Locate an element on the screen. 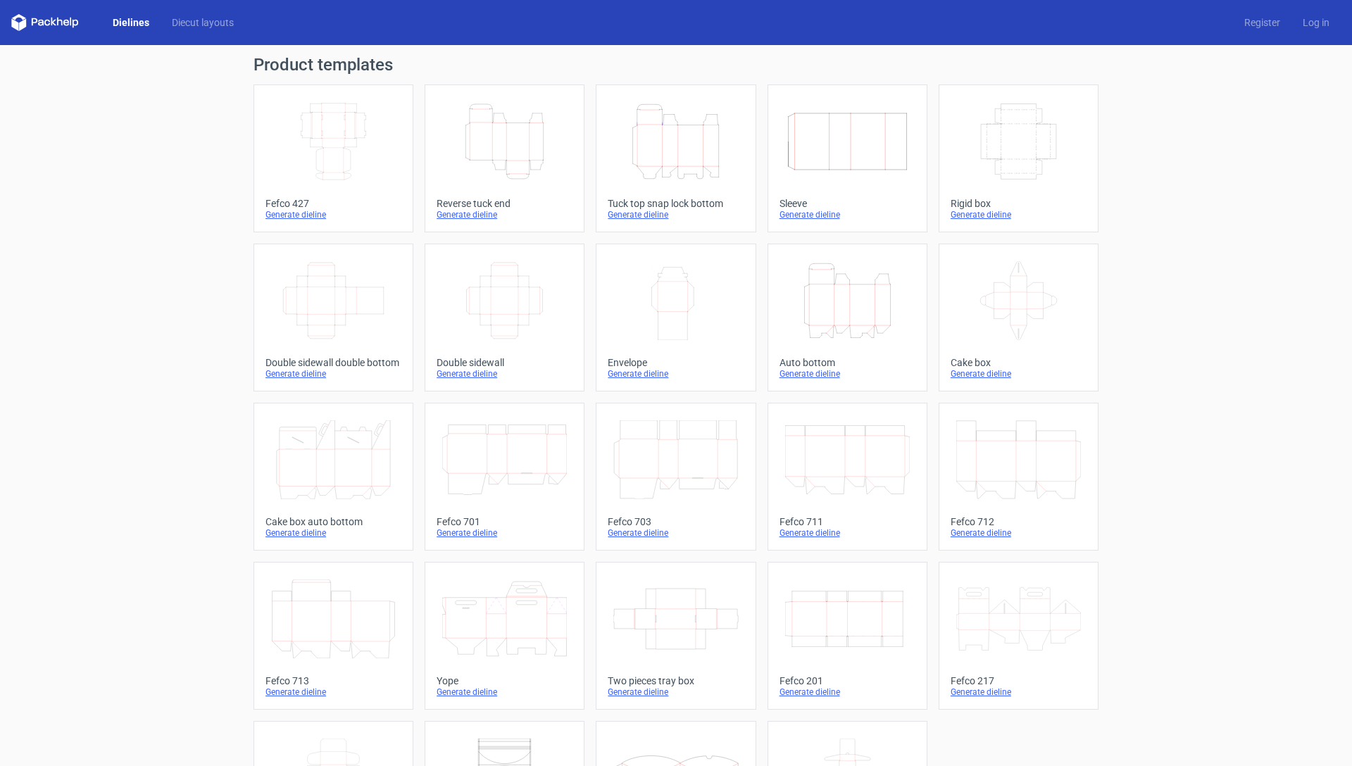 The image size is (1352, 766). a: Fefco 217Generate dieline is located at coordinates (1018, 636).